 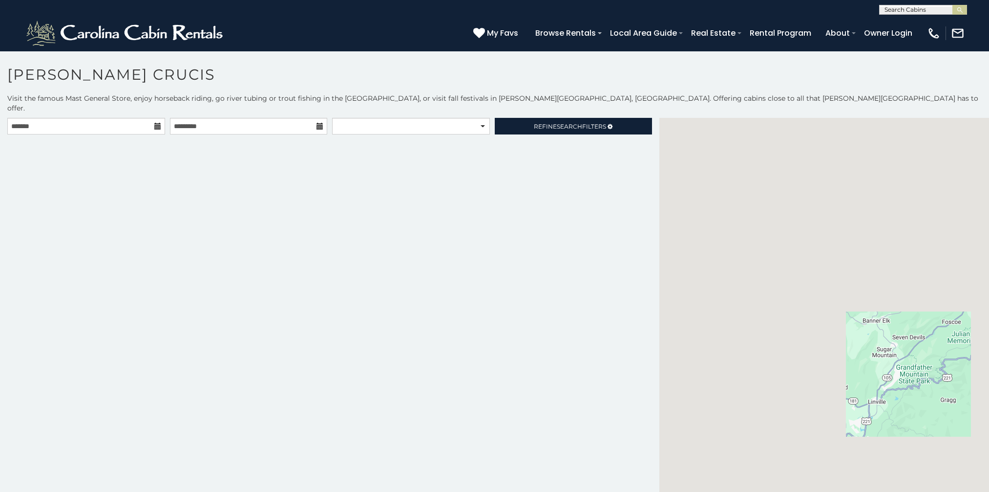 I want to click on a: My Favs, so click(x=497, y=33).